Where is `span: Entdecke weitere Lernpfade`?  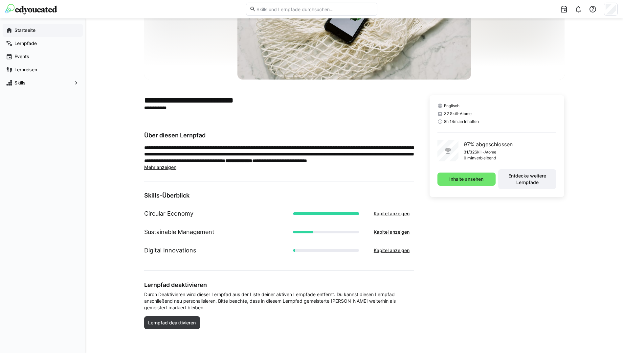 span: Entdecke weitere Lernpfade is located at coordinates (527, 179).